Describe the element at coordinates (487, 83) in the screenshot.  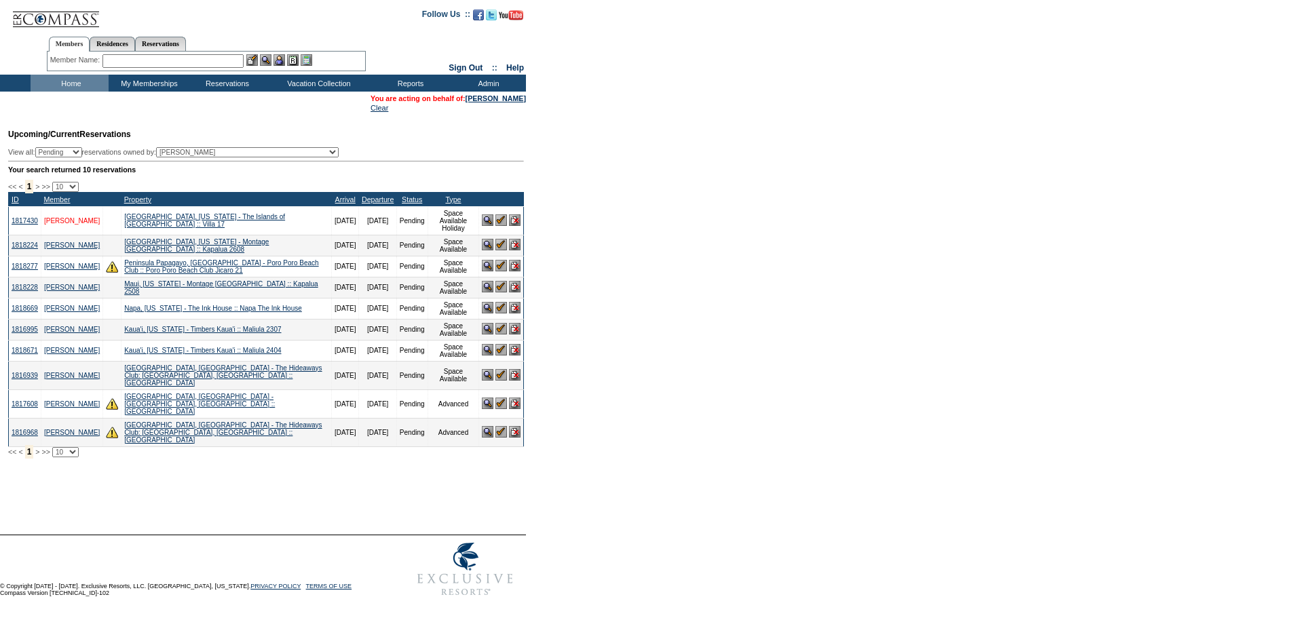
I see `td: Admin` at that location.